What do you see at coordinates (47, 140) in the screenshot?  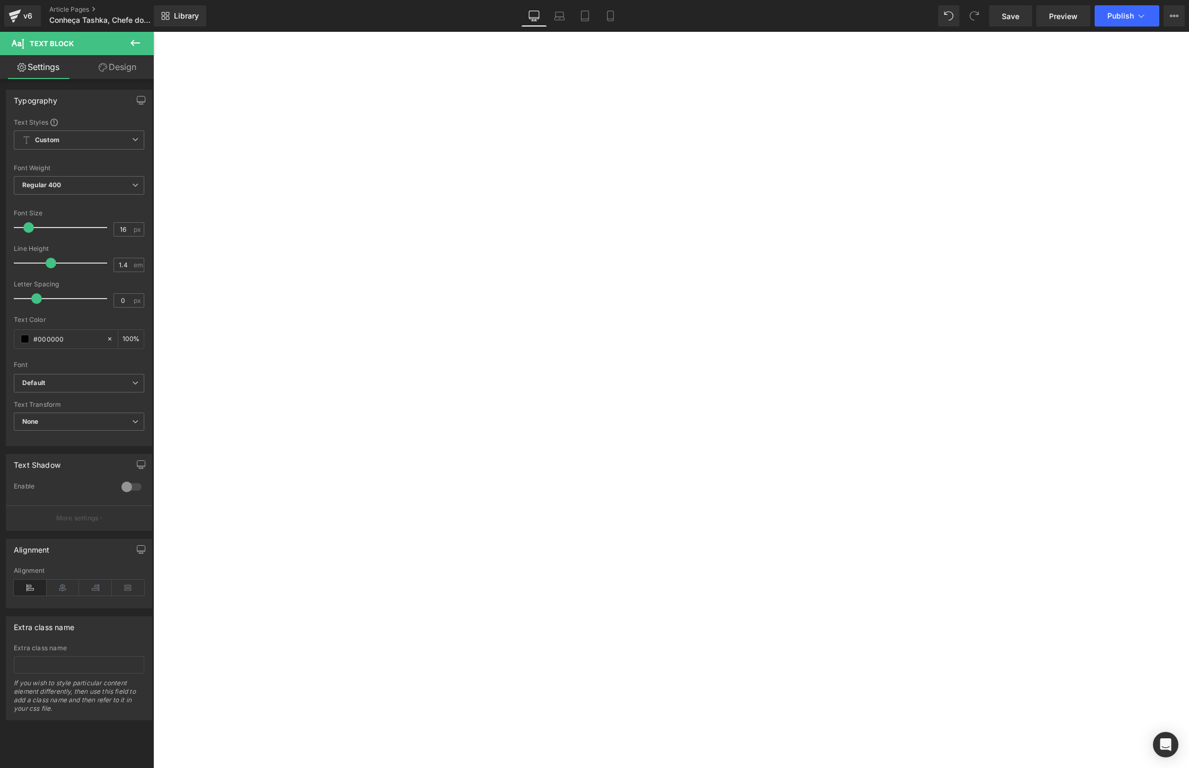 I see `b: Custom` at bounding box center [47, 140].